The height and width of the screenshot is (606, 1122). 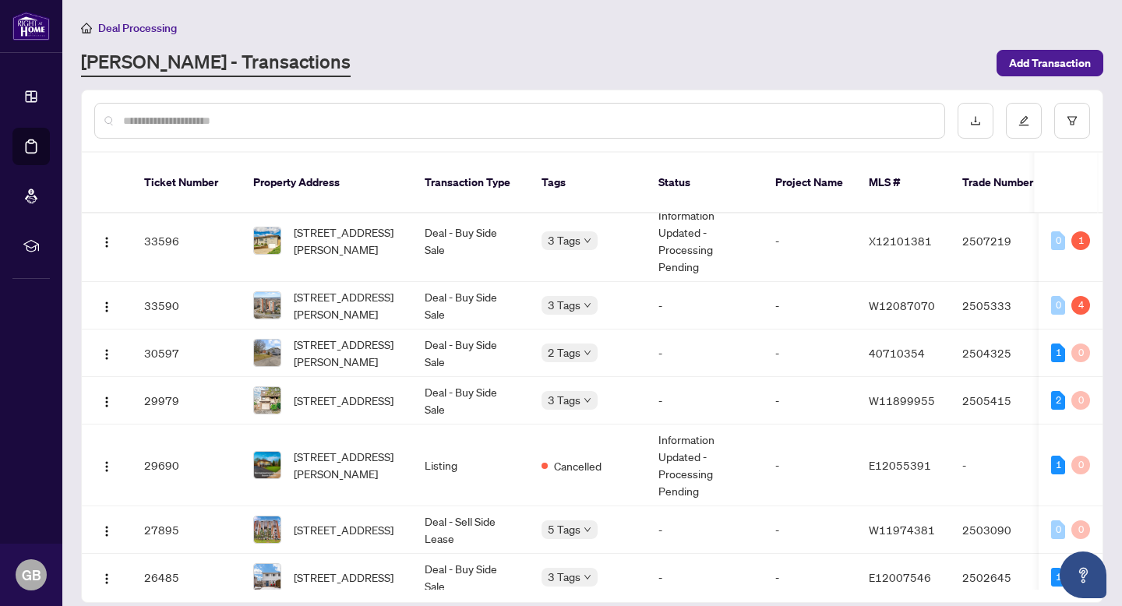 What do you see at coordinates (1004, 305) in the screenshot?
I see `td: 2505333` at bounding box center [1004, 305].